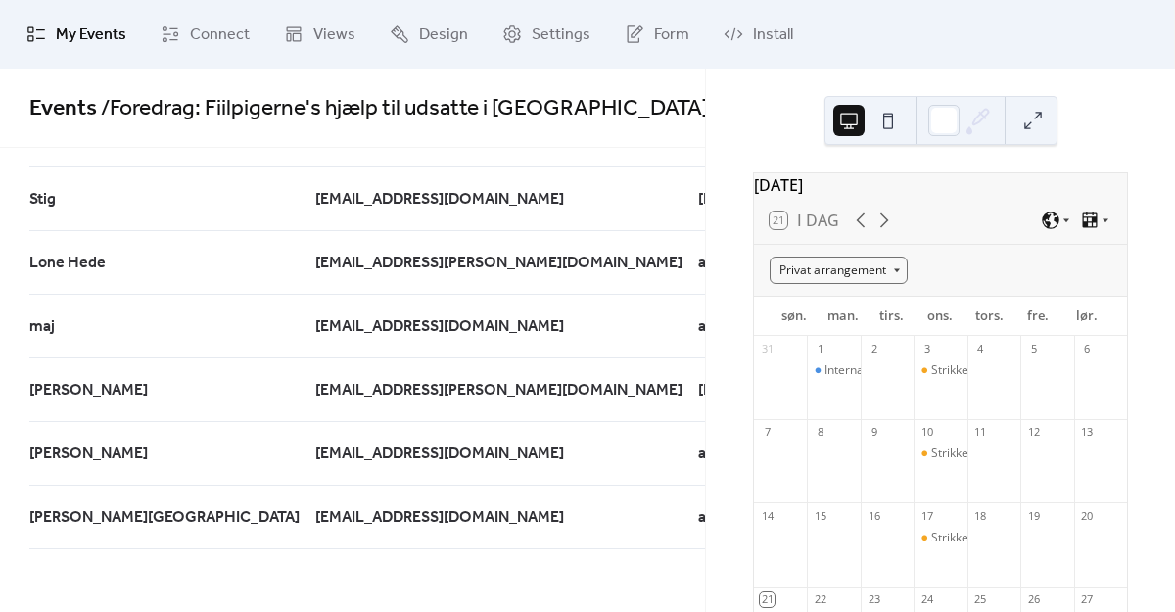 Image resolution: width=1175 pixels, height=612 pixels. Describe the element at coordinates (672, 35) in the screenshot. I see `span: Form` at that location.